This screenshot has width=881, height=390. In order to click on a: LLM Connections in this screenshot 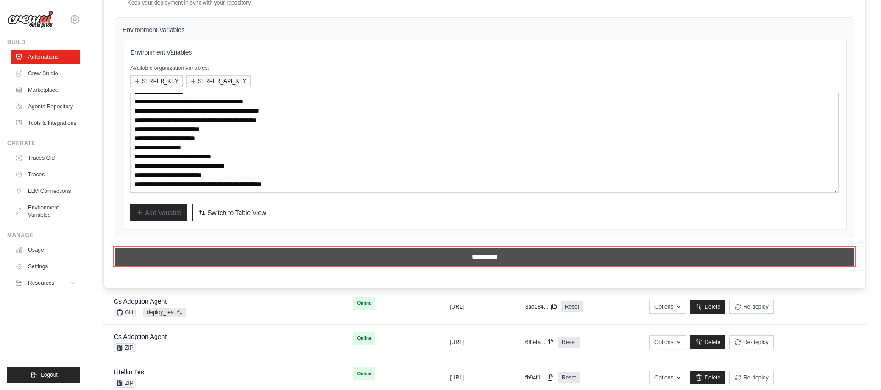, I will do `click(45, 191)`.